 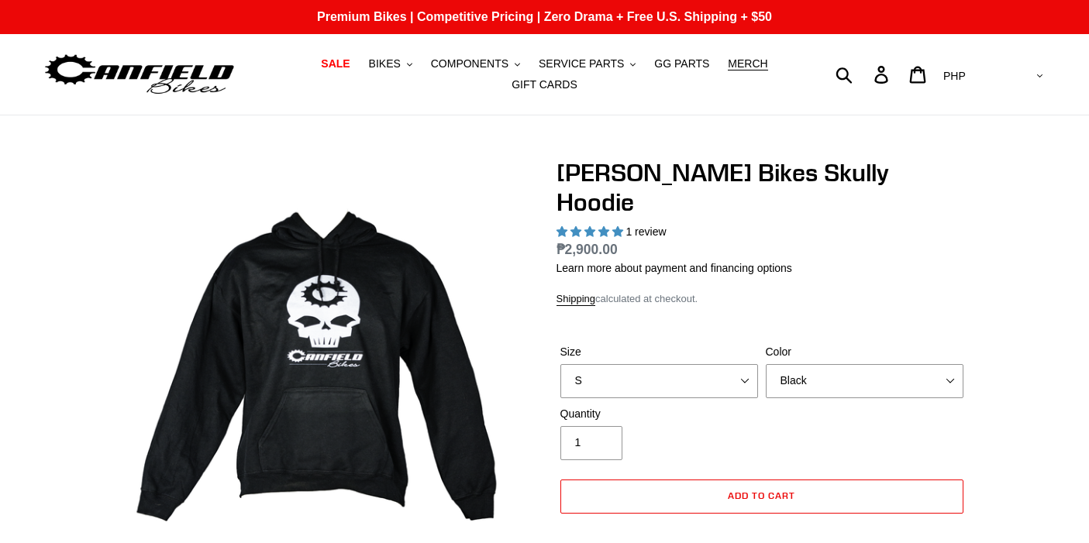 I want to click on span: Add to cart, so click(x=761, y=495).